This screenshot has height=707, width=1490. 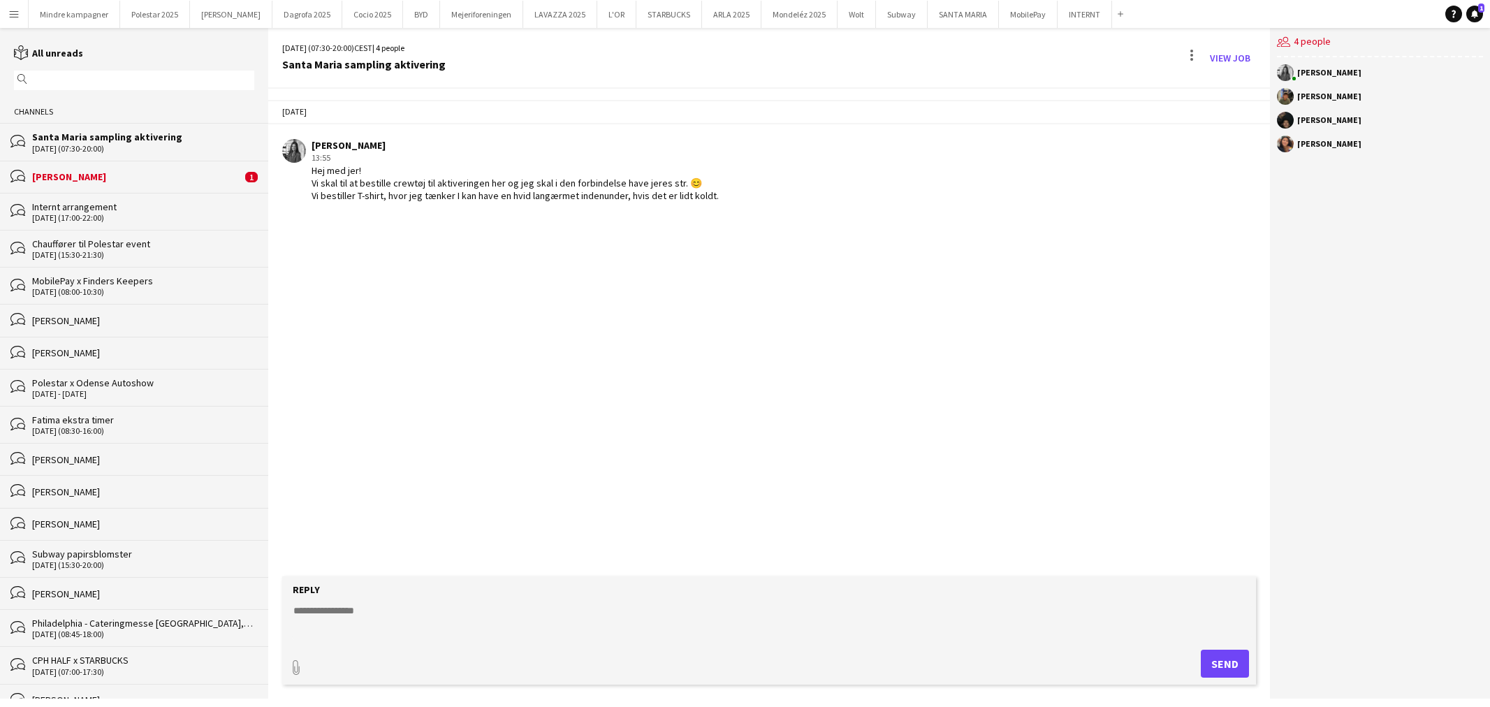 What do you see at coordinates (306, 590) in the screenshot?
I see `label: Reply` at bounding box center [306, 590].